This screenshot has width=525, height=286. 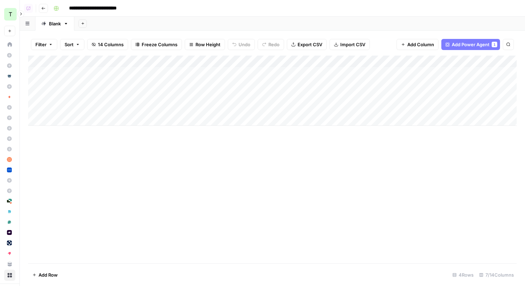 I want to click on img: su6rzb6ooxtlguexw0i7h3ek2qys, so click(x=9, y=201).